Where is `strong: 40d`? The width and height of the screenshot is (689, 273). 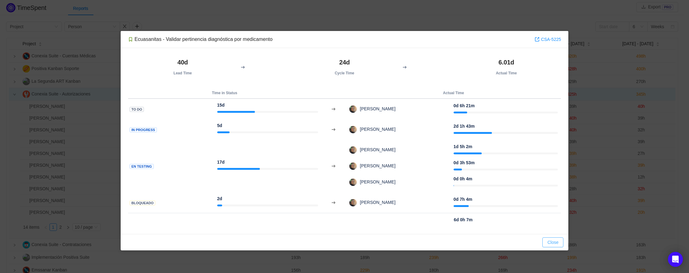
strong: 40d is located at coordinates (183, 62).